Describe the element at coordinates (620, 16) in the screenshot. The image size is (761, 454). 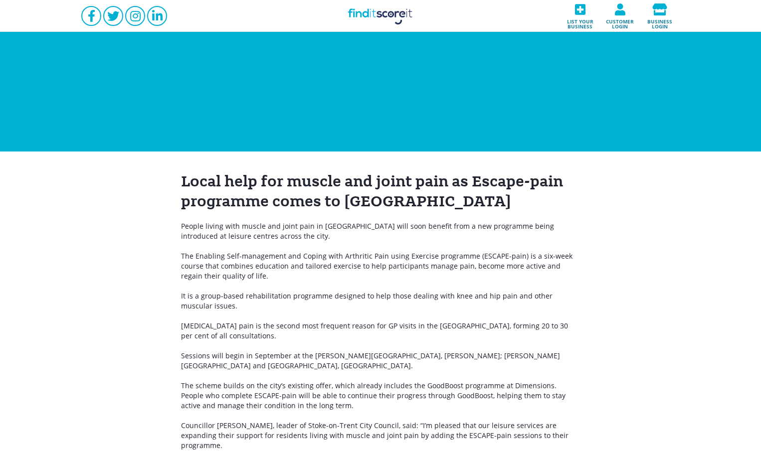
I see `a: Customer login` at that location.